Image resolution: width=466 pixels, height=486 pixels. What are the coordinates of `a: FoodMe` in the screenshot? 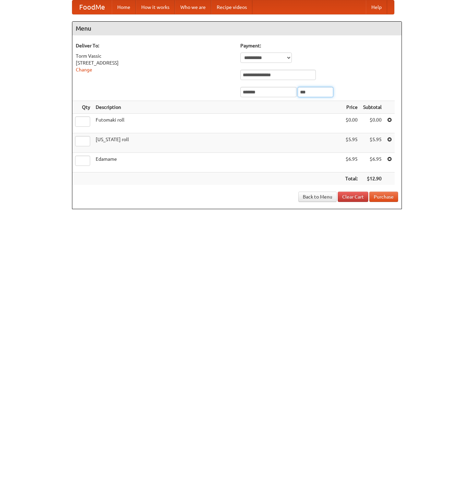 It's located at (92, 7).